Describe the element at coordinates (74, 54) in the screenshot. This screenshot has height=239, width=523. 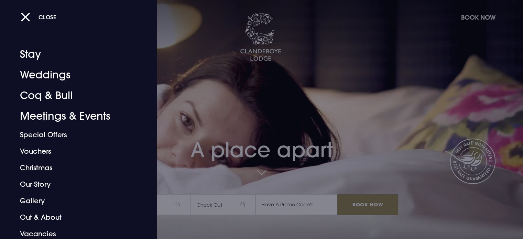
I see `a: Stay` at that location.